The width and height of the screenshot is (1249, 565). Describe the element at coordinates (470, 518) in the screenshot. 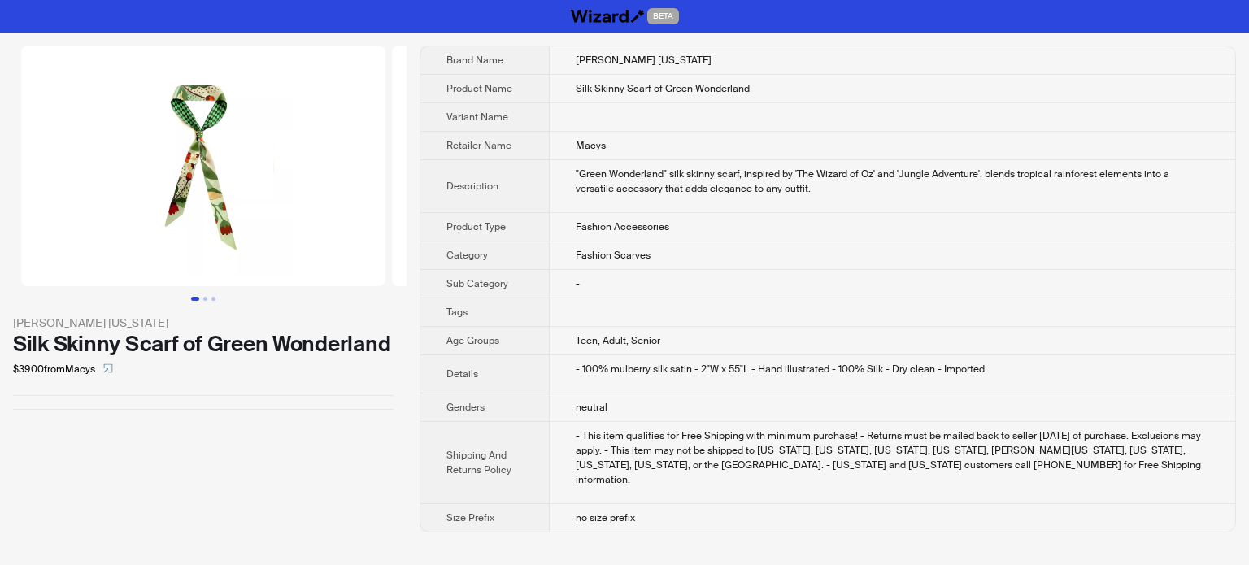

I see `span: Size Prefix` at that location.